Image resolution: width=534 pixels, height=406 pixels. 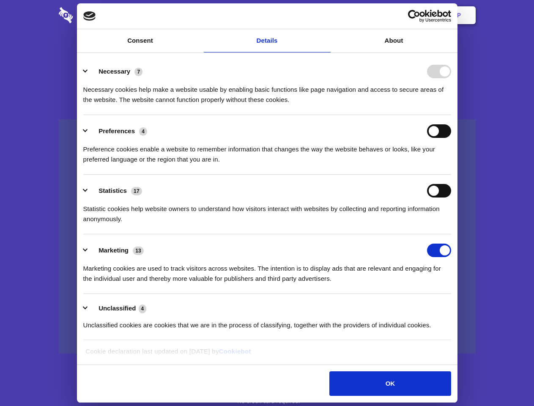 I want to click on label: Marketing, so click(x=113, y=250).